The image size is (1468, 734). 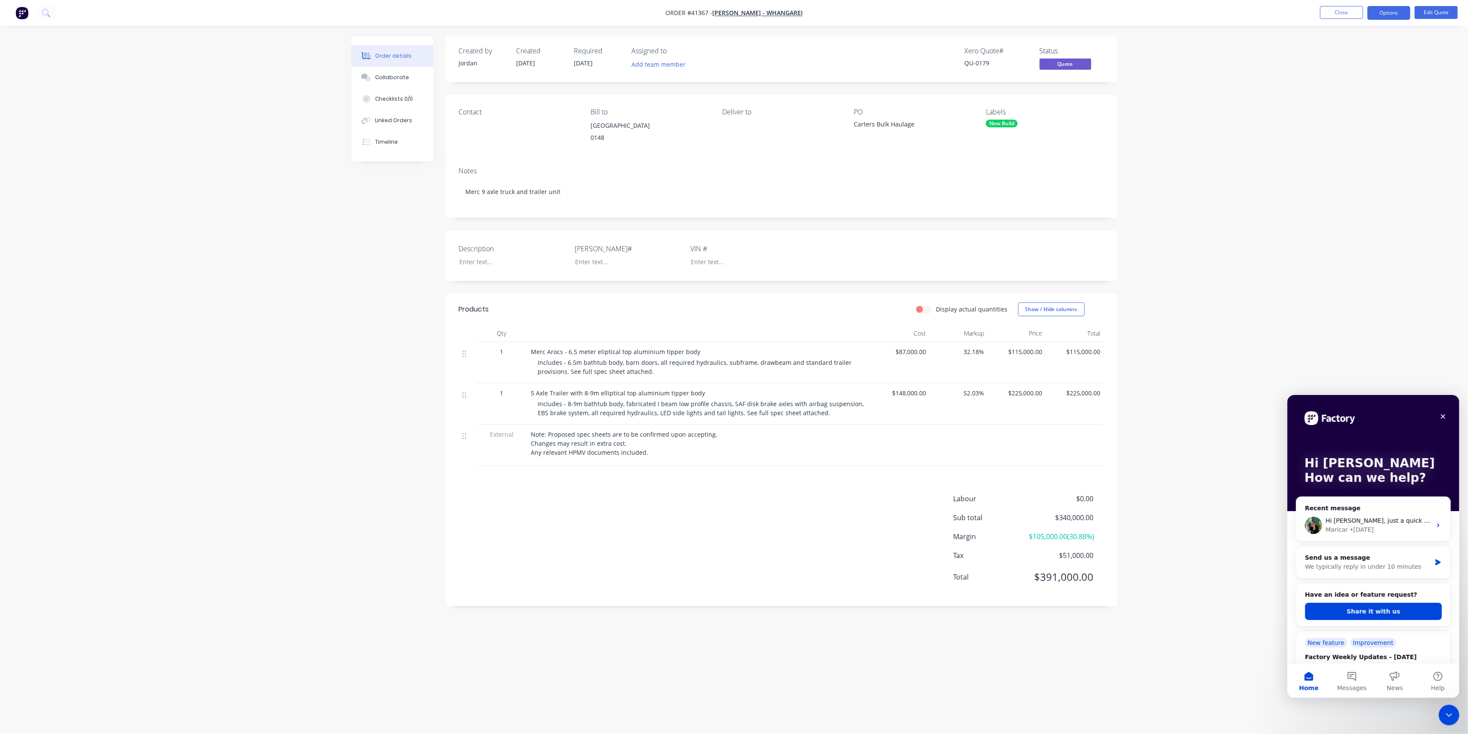 I want to click on h2: Have an idea or feature request?, so click(x=86, y=200).